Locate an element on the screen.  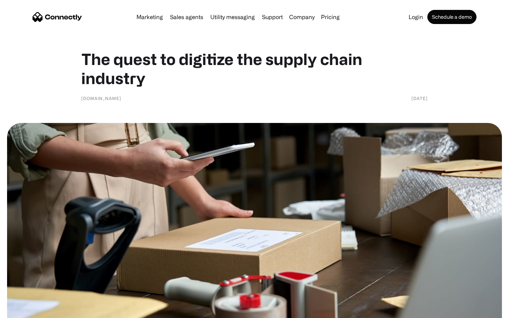
a: Login is located at coordinates (416, 17).